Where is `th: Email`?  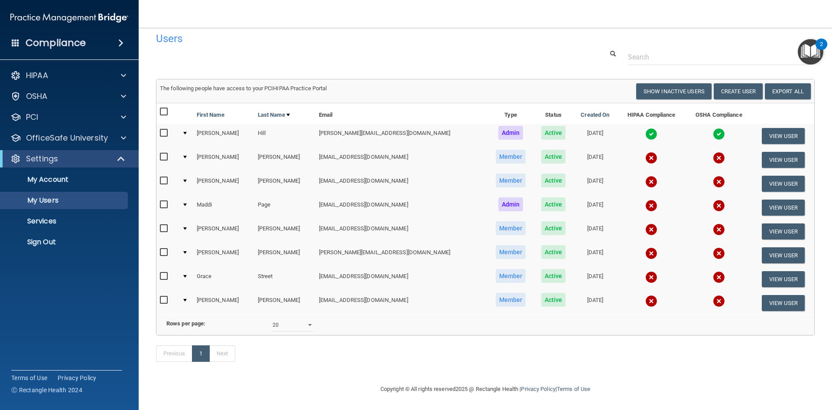 th: Email is located at coordinates (401, 114).